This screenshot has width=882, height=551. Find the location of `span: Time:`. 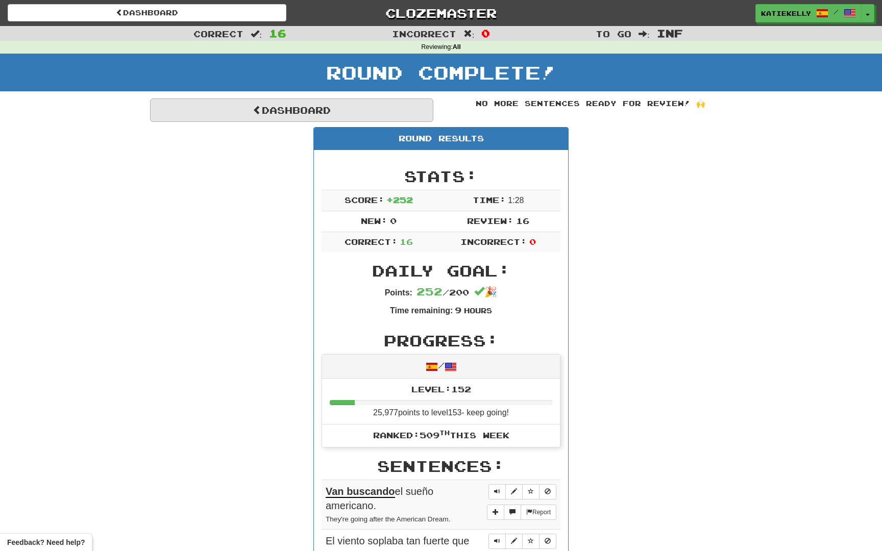

span: Time: is located at coordinates (489, 200).